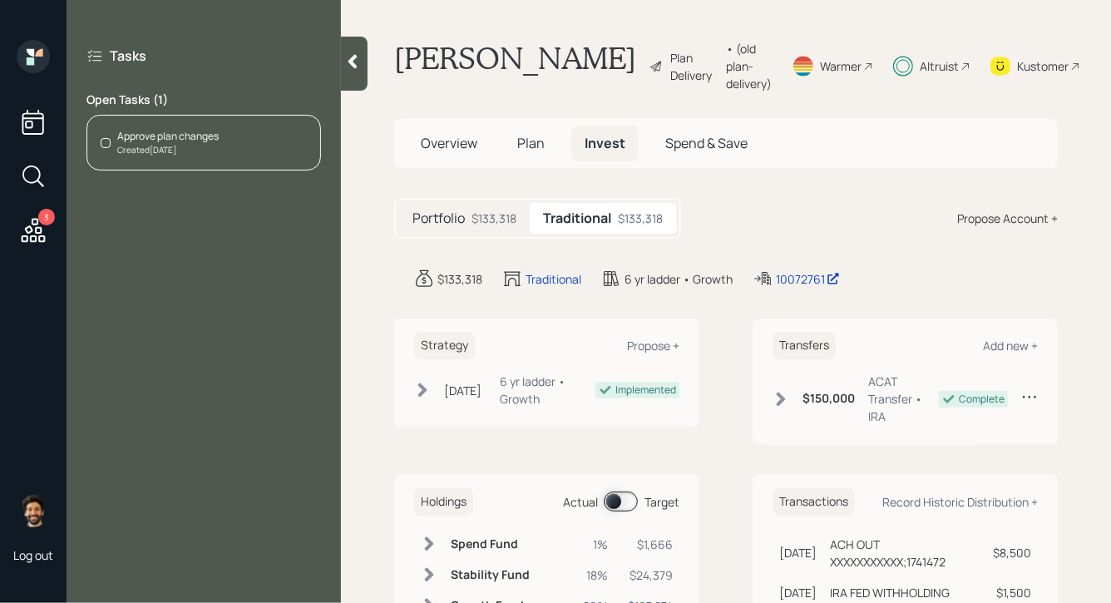 The height and width of the screenshot is (603, 1111). I want to click on div: Actual, so click(580, 501).